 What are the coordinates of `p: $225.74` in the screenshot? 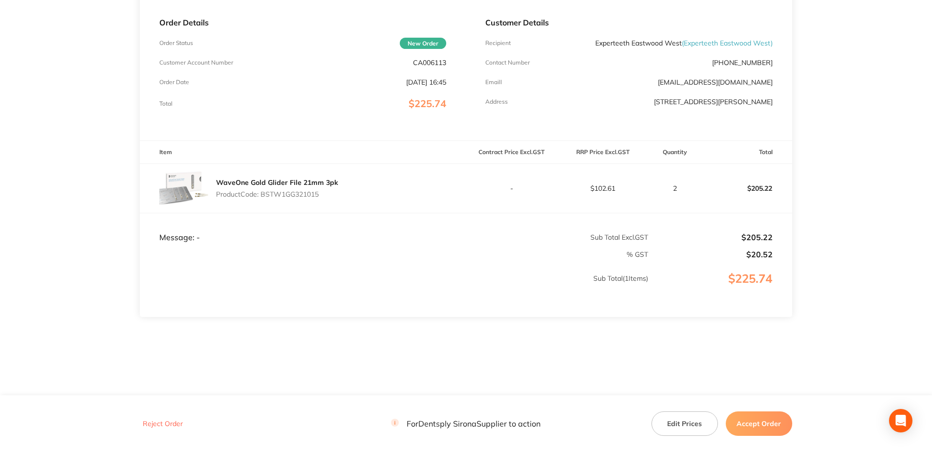 It's located at (721, 288).